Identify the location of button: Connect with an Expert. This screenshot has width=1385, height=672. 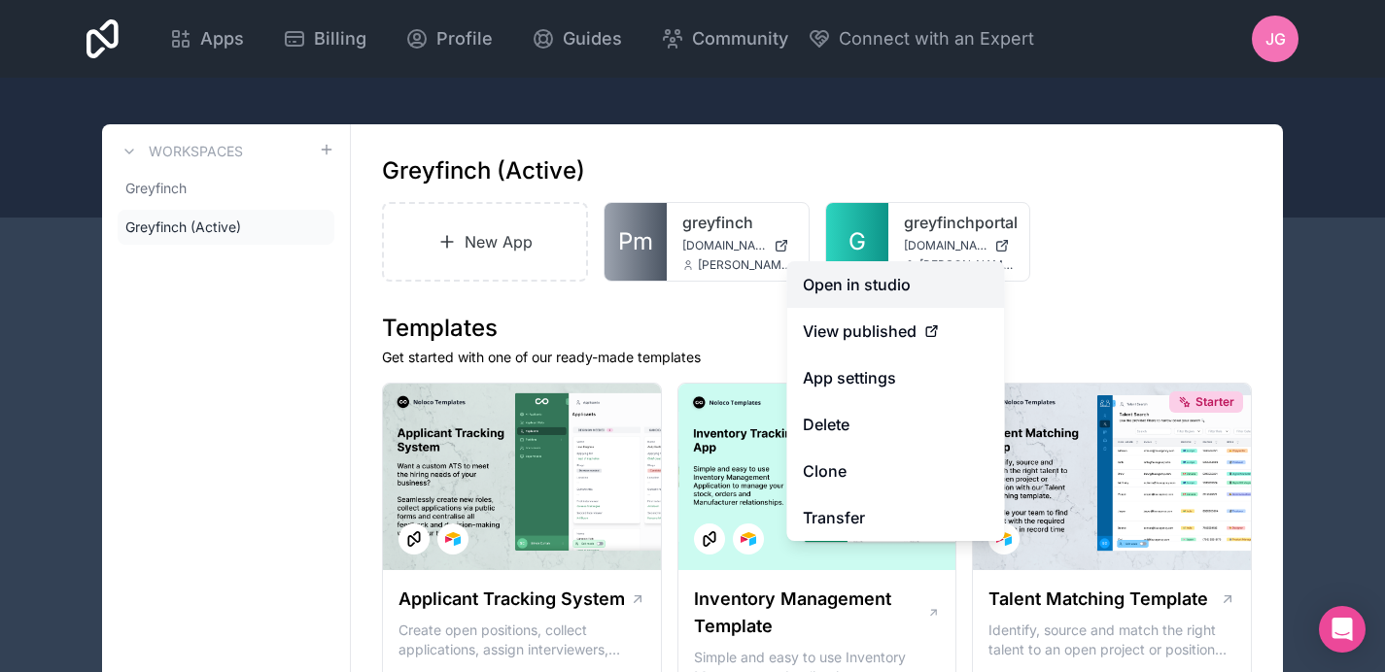
(920, 39).